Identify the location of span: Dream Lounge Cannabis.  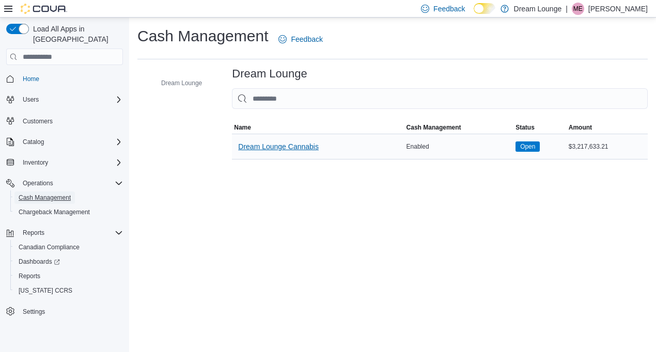
(278, 147).